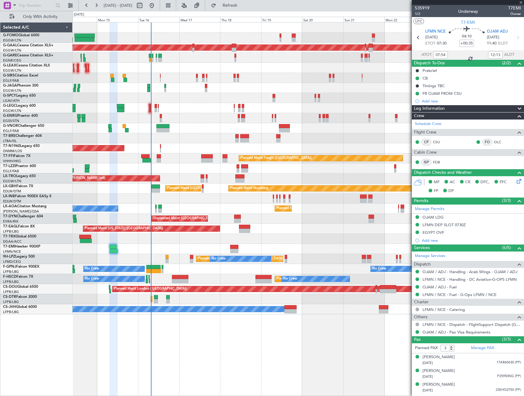 The image size is (524, 396). What do you see at coordinates (200, 20) in the screenshot?
I see `div: Wed 17` at bounding box center [200, 20].